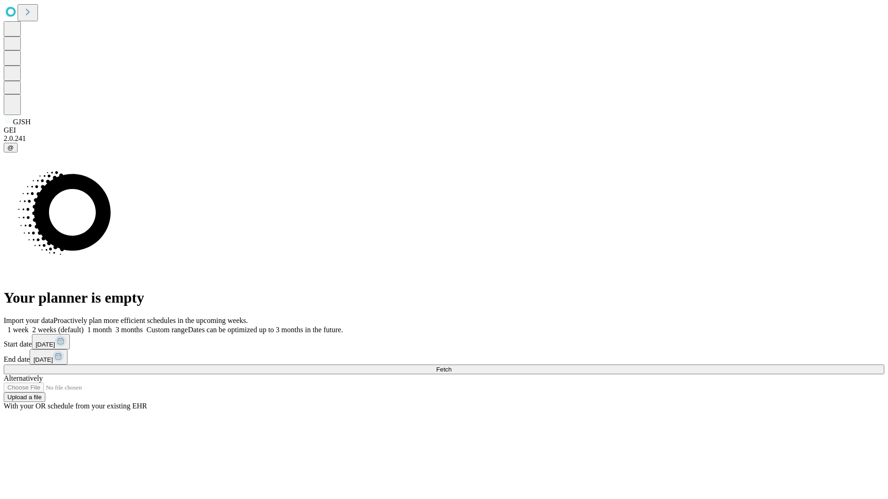 This screenshot has height=499, width=888. What do you see at coordinates (58, 330) in the screenshot?
I see `span: 2 weeks (default)` at bounding box center [58, 330].